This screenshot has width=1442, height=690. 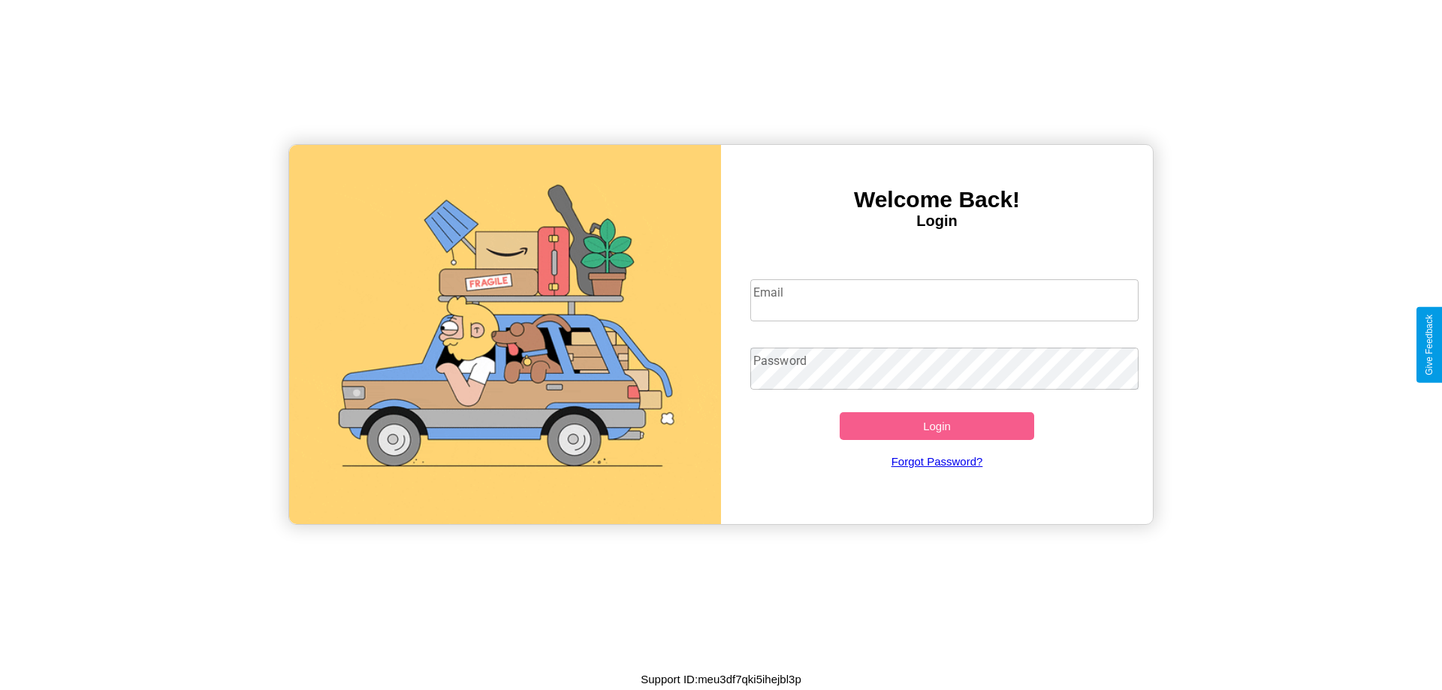 I want to click on p: Support ID: meu3df7qki5ihejbl3p, so click(x=720, y=679).